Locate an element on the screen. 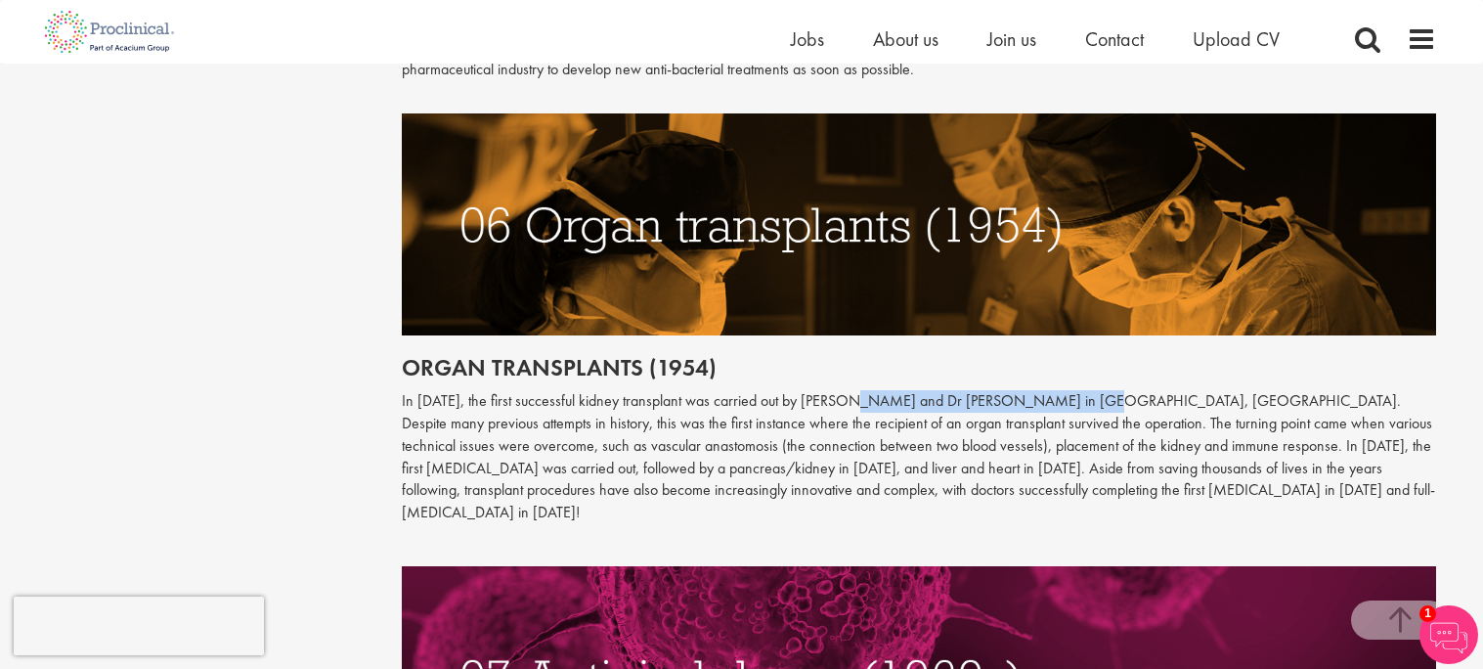 This screenshot has height=669, width=1483. a: Join us is located at coordinates (1012, 39).